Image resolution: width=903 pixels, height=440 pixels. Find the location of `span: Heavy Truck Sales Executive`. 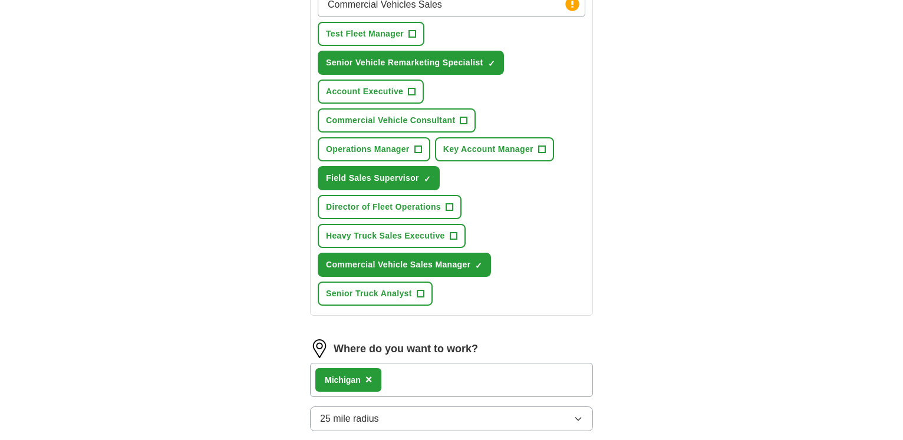

span: Heavy Truck Sales Executive is located at coordinates (385, 236).